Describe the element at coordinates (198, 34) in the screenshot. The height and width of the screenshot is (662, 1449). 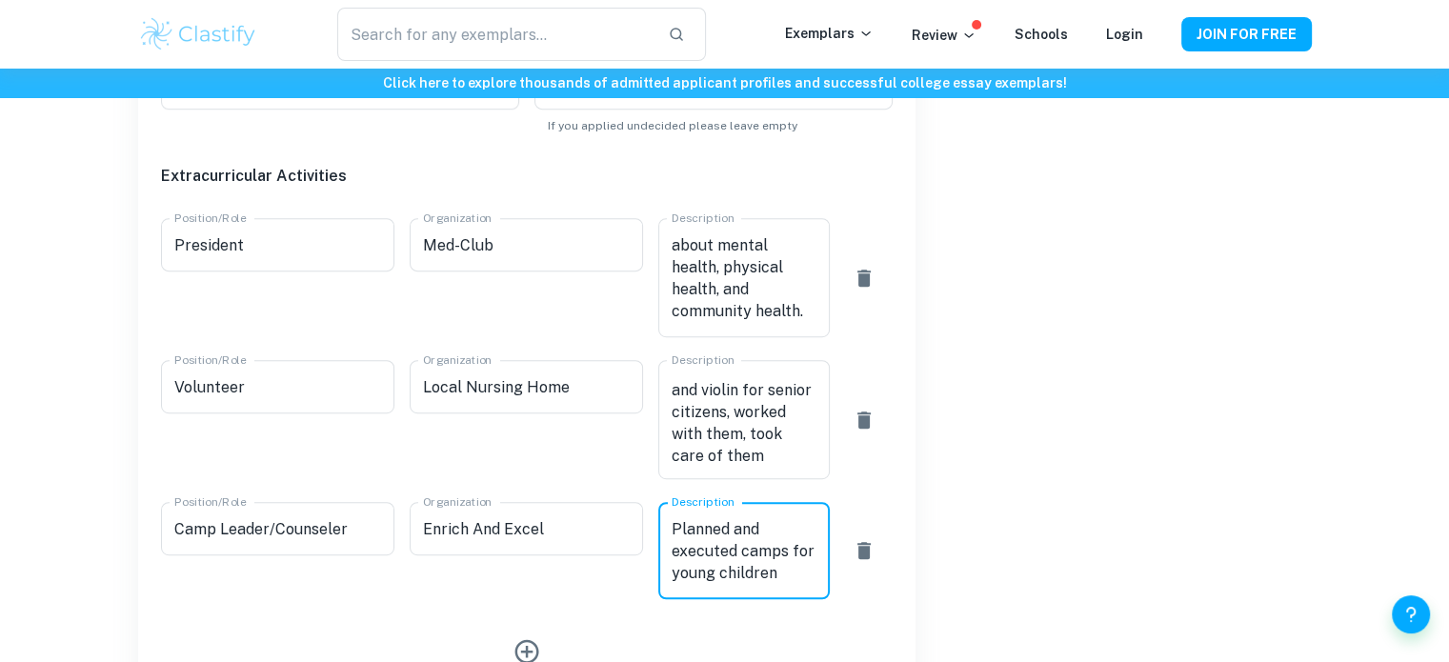
I see `img: Clastify logo` at that location.